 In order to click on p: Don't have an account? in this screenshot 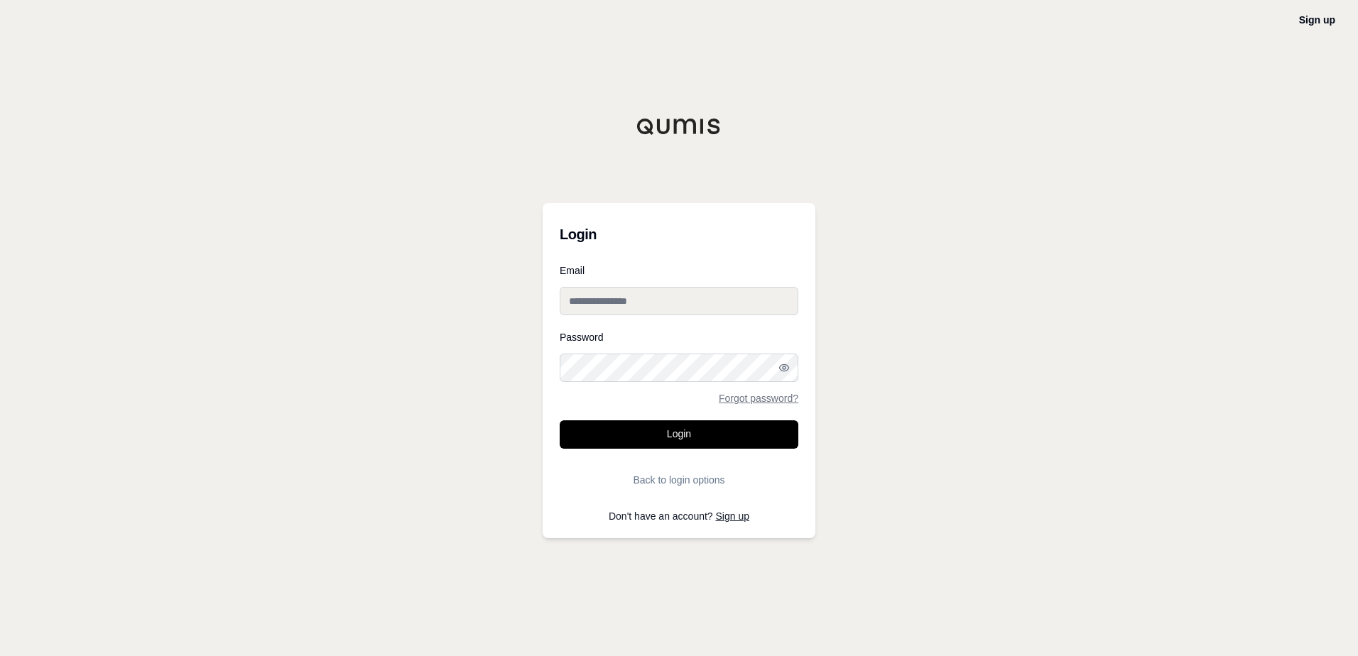, I will do `click(679, 516)`.